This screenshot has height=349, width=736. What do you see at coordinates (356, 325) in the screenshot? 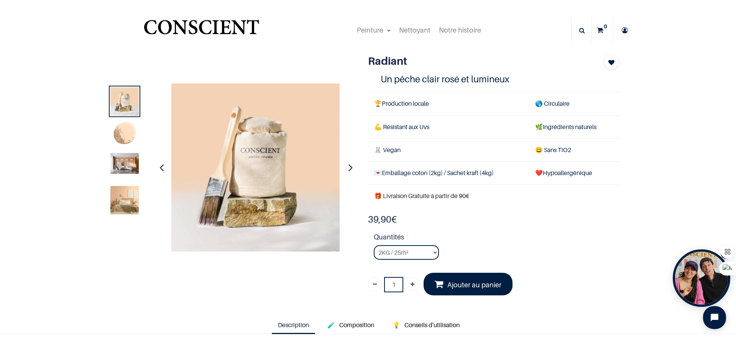
I see `span: Composition` at bounding box center [356, 325].